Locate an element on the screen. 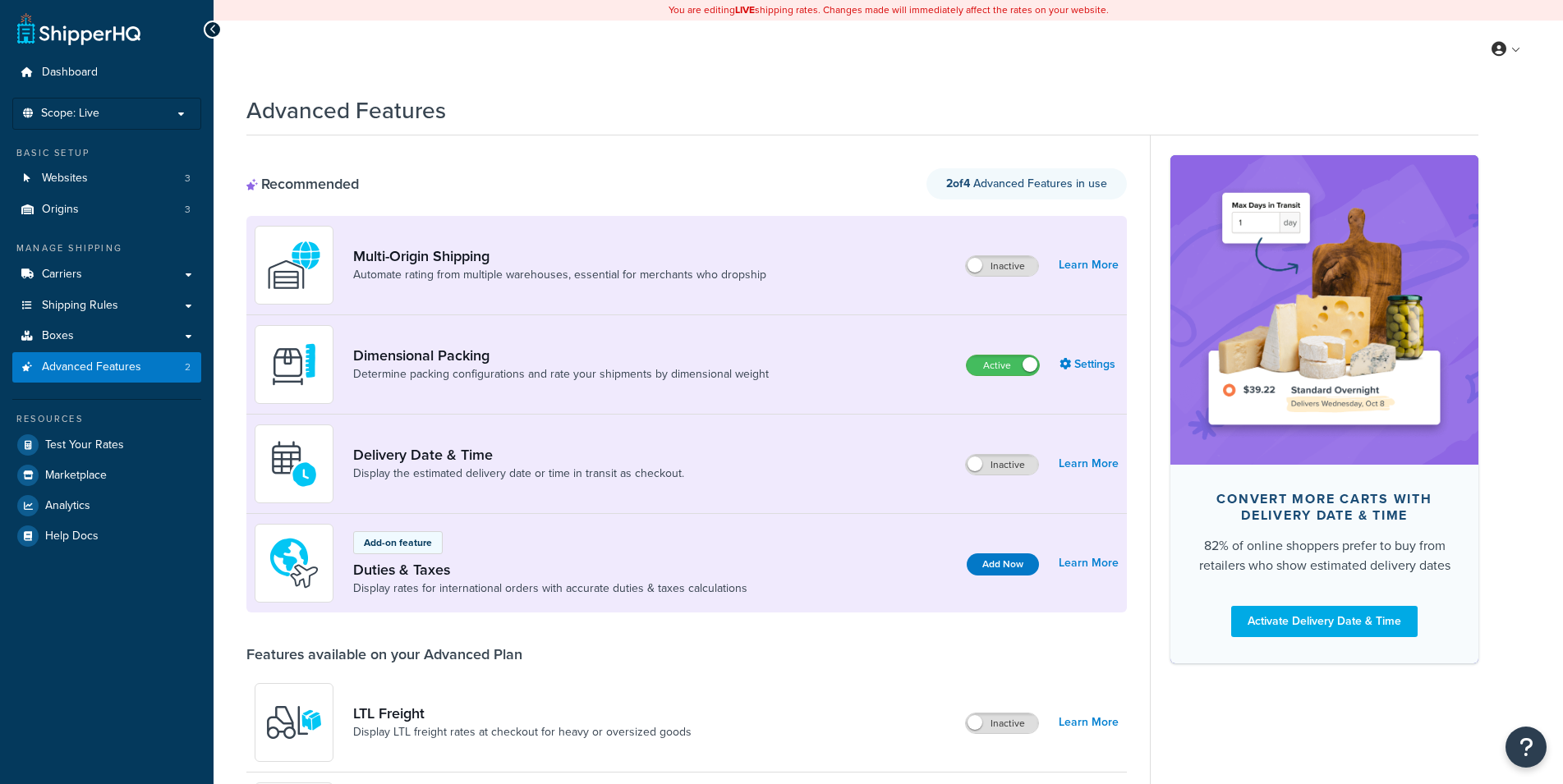 The height and width of the screenshot is (784, 1563). li: Help Docs is located at coordinates (107, 536).